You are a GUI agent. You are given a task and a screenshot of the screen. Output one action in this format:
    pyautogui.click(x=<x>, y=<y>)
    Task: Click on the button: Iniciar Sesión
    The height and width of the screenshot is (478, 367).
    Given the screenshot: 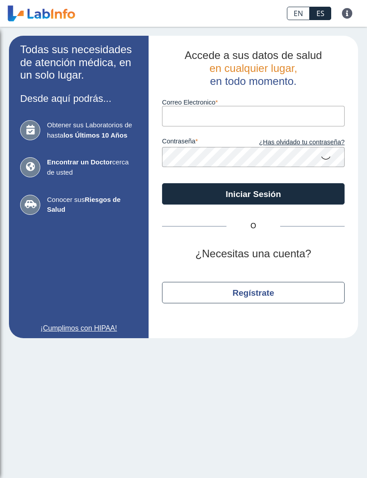 What is the action you would take?
    pyautogui.click(x=253, y=194)
    